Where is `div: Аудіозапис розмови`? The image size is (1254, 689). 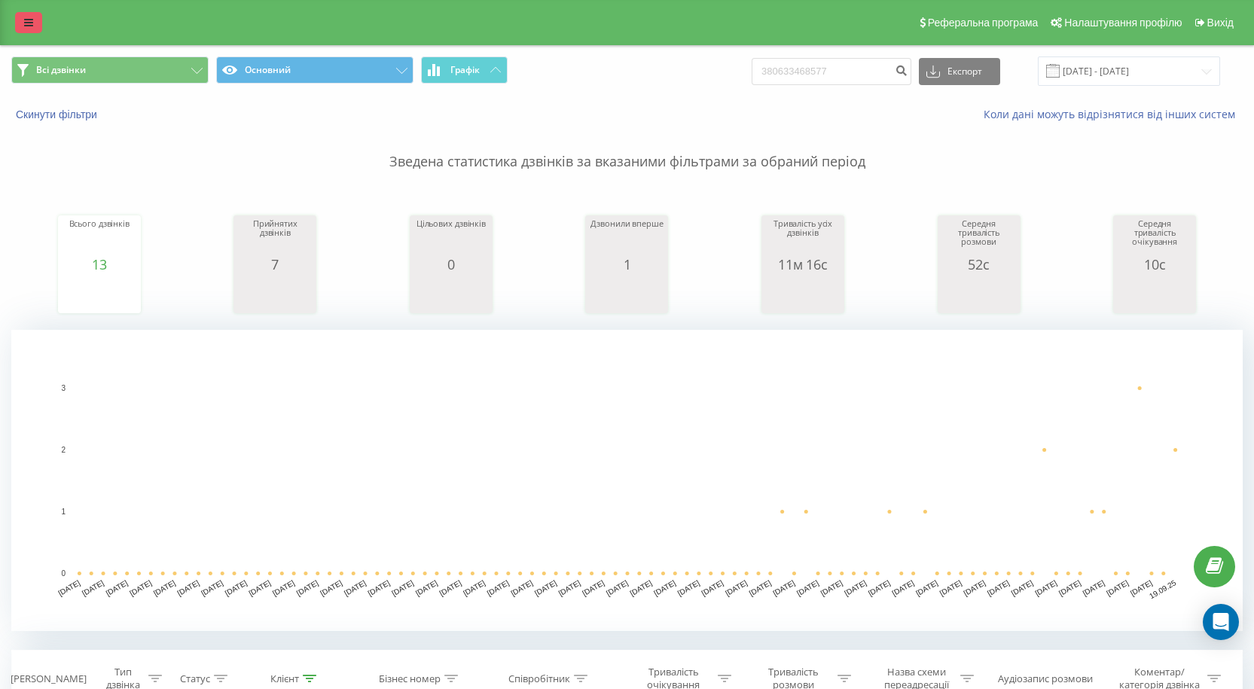
div: Аудіозапис розмови is located at coordinates (1045, 679).